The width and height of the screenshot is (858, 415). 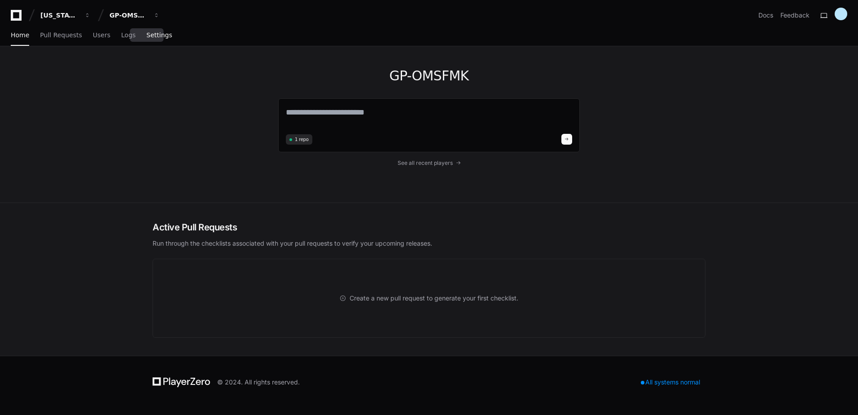 I want to click on div: © 2024. All rights reserved., so click(x=258, y=382).